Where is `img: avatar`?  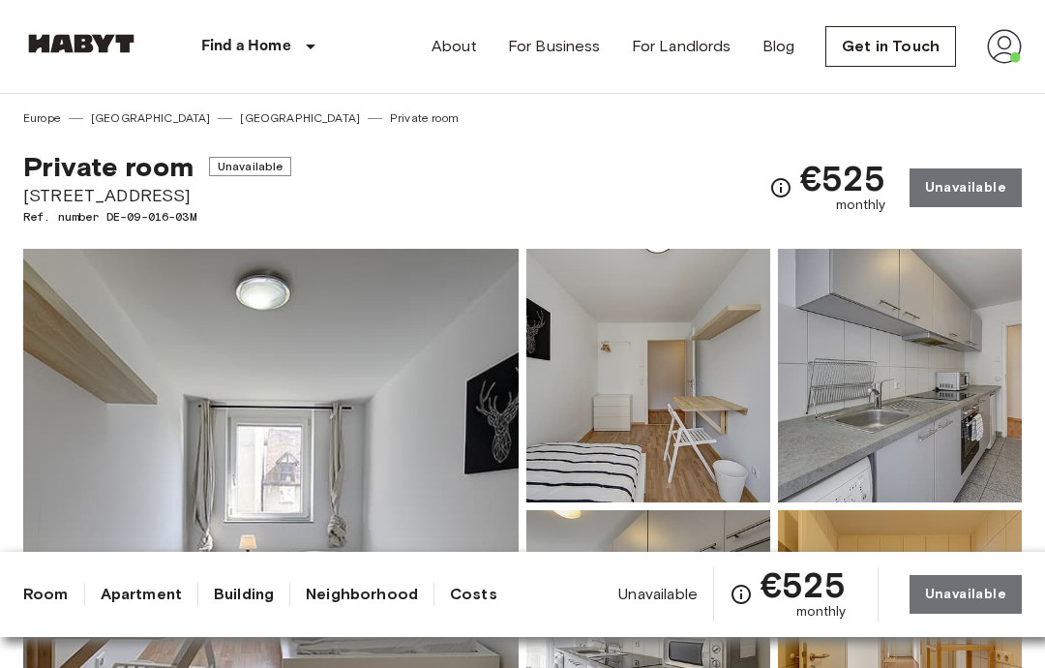 img: avatar is located at coordinates (1005, 46).